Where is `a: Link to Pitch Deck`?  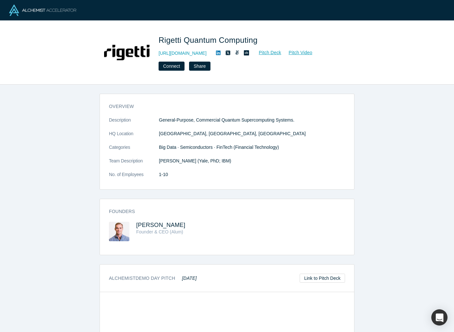 a: Link to Pitch Deck is located at coordinates (322, 278).